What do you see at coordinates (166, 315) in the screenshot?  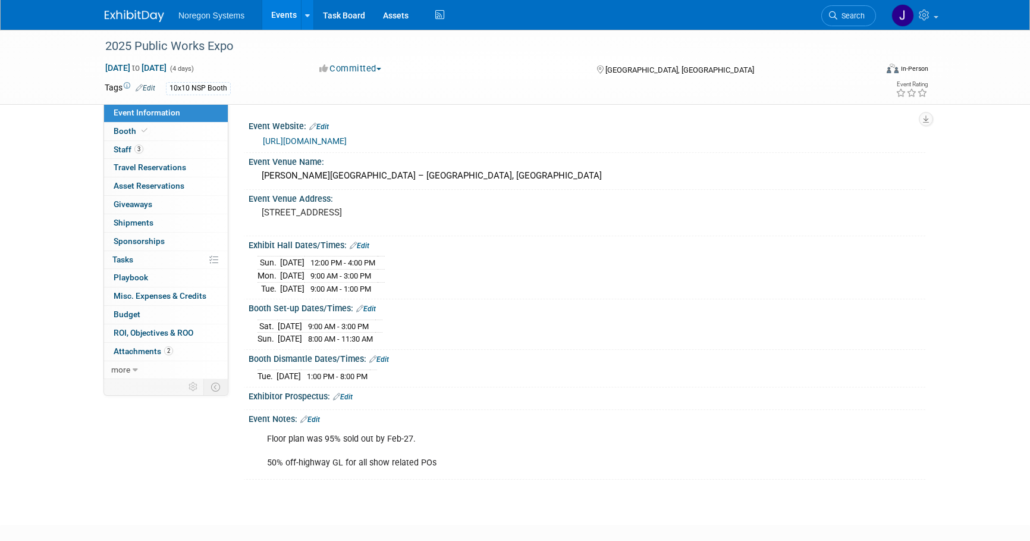 I see `a: Budget` at bounding box center [166, 315].